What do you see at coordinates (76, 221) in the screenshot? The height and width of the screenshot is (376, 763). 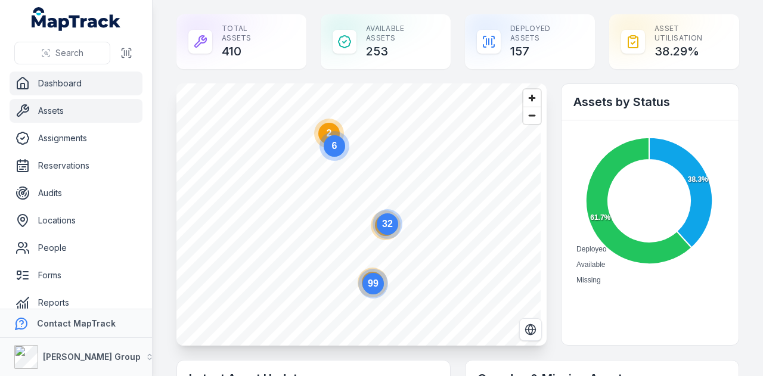 I see `a: Locations` at bounding box center [76, 221].